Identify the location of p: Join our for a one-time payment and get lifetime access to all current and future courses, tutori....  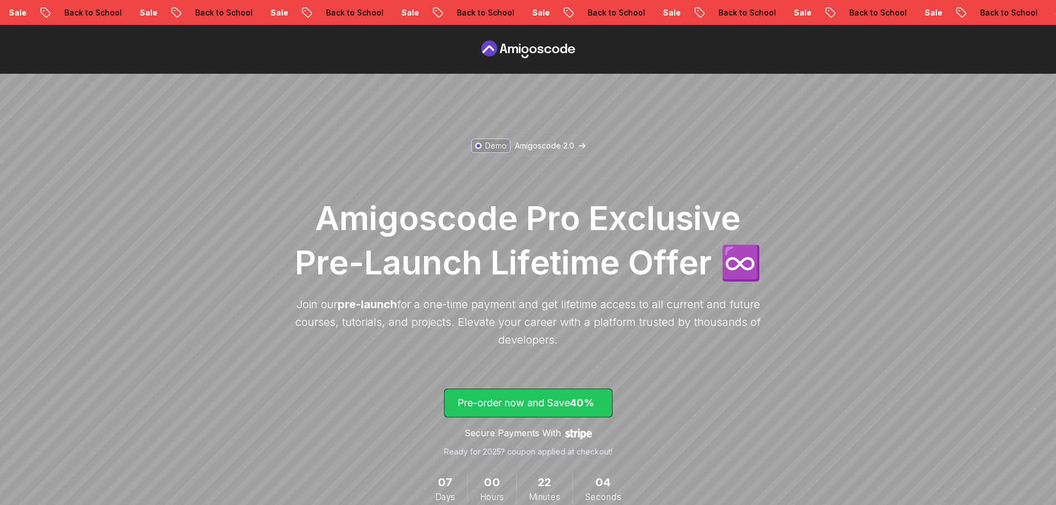
(528, 322).